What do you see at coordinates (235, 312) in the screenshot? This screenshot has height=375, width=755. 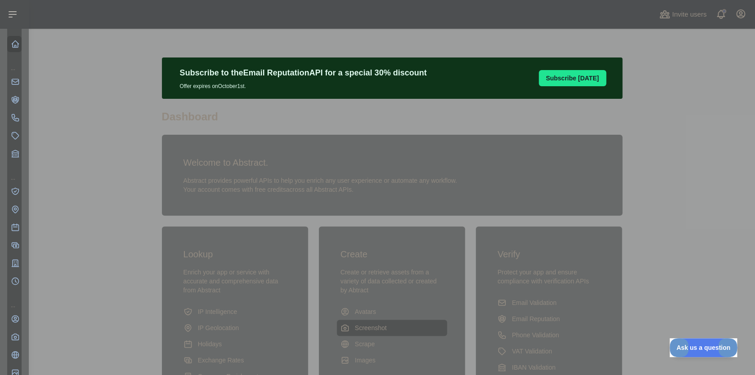 I see `a: IP Intelligence` at bounding box center [235, 312].